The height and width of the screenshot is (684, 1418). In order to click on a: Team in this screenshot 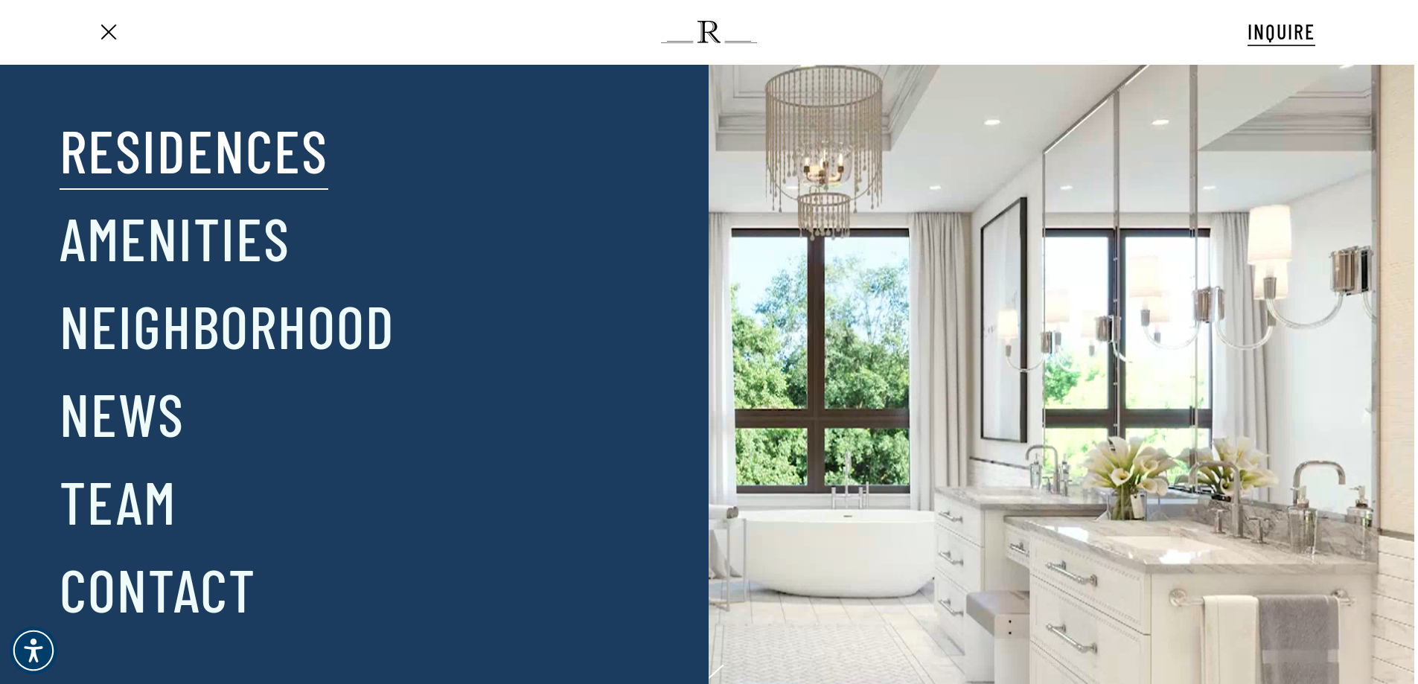, I will do `click(118, 501)`.